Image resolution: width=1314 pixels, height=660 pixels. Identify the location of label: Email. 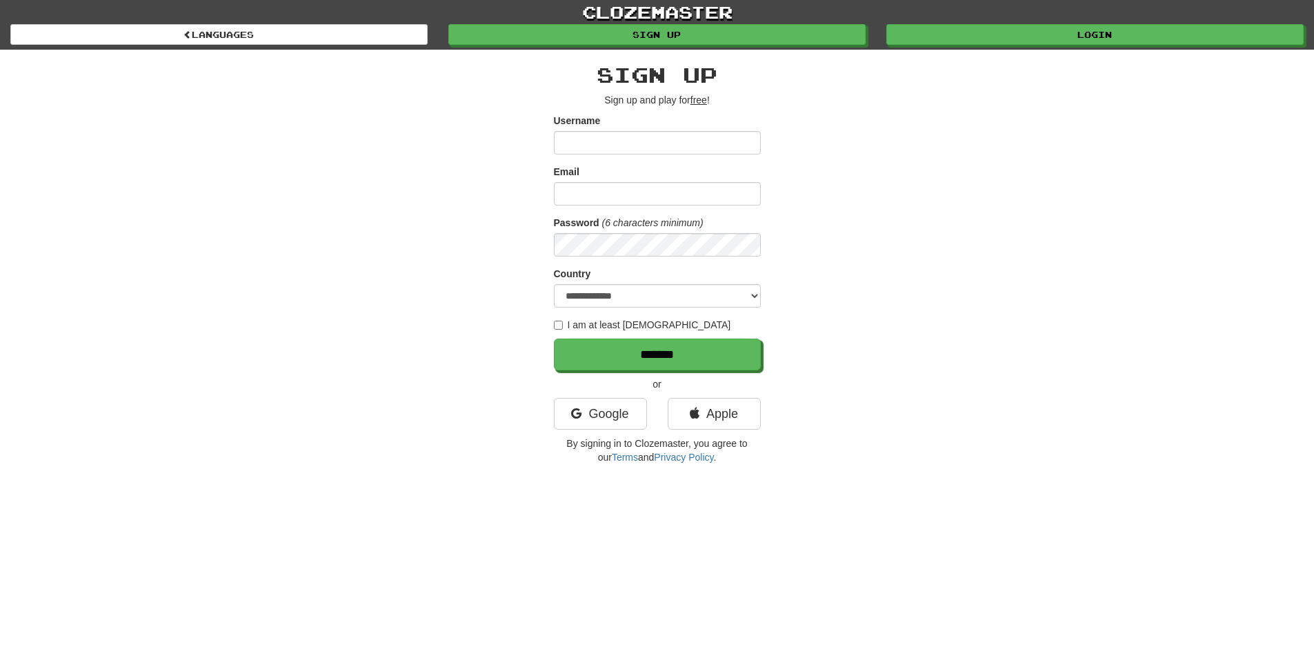
(566, 172).